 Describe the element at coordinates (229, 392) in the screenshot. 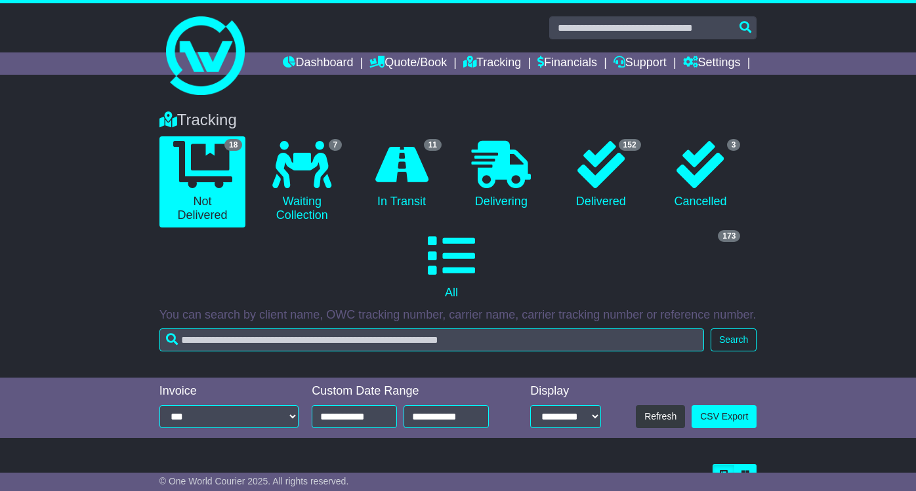

I see `div: Invoice` at that location.